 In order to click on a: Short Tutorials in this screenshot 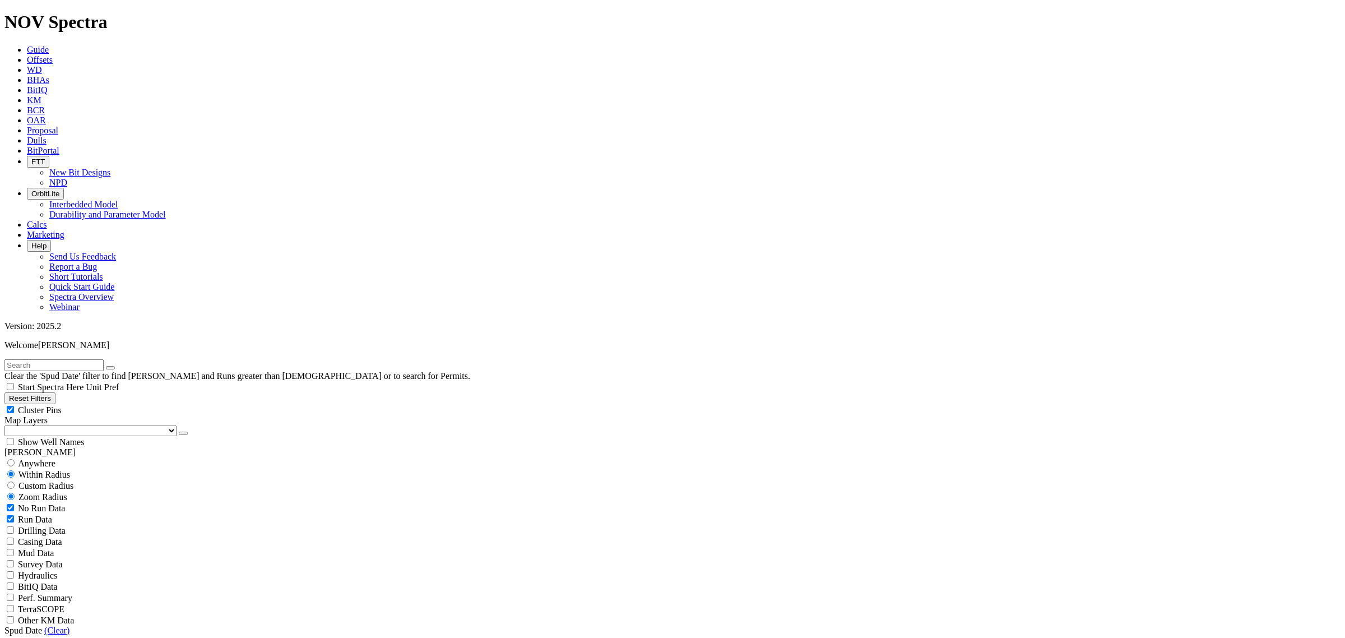, I will do `click(76, 276)`.